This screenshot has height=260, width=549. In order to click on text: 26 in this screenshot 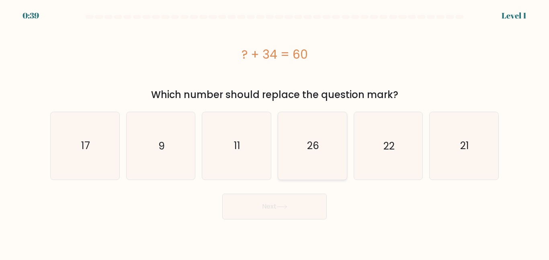, I will do `click(313, 146)`.